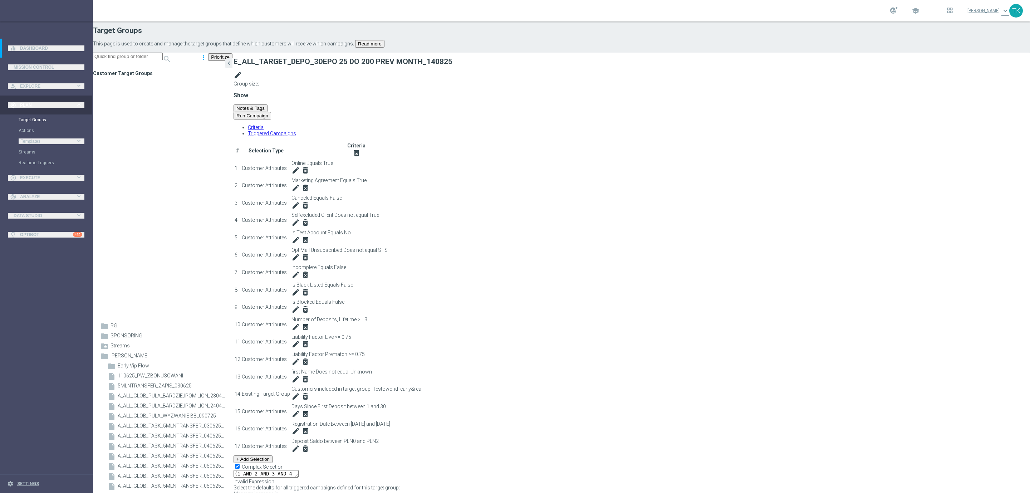 The height and width of the screenshot is (493, 1030). Describe the element at coordinates (171, 466) in the screenshot. I see `span: A_ALL_GLOB_TASK_5MLNTRANSFER_050625_PUSH_ZAP0ZAD` at that location.